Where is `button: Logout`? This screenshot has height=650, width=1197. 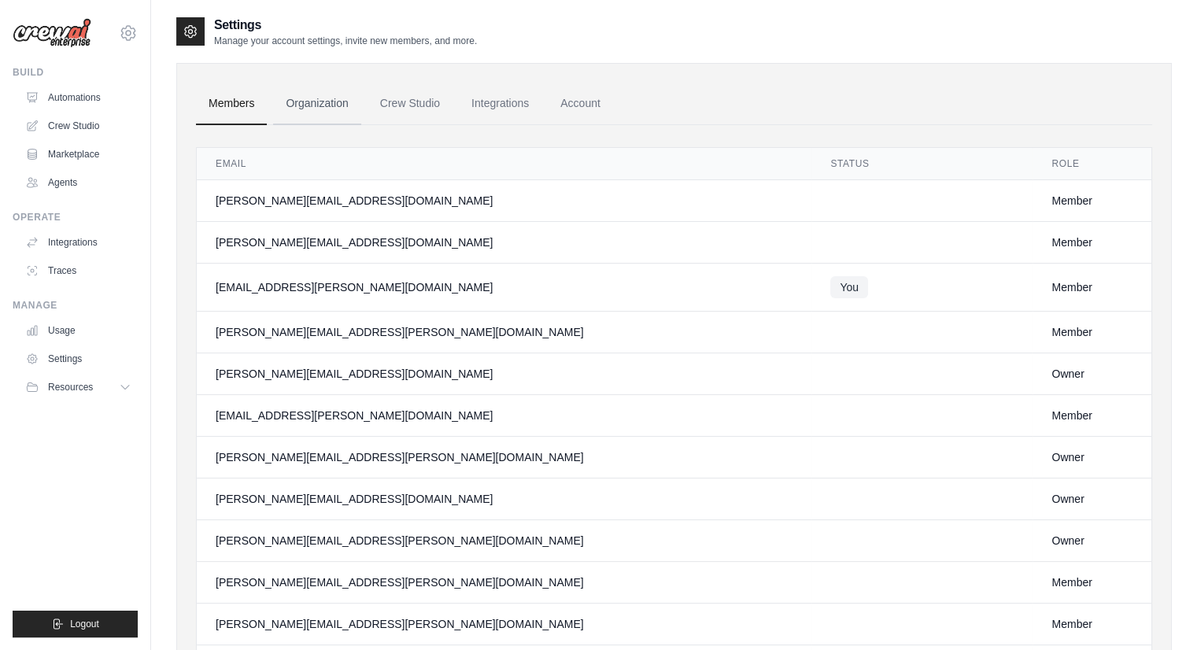
button: Logout is located at coordinates (75, 624).